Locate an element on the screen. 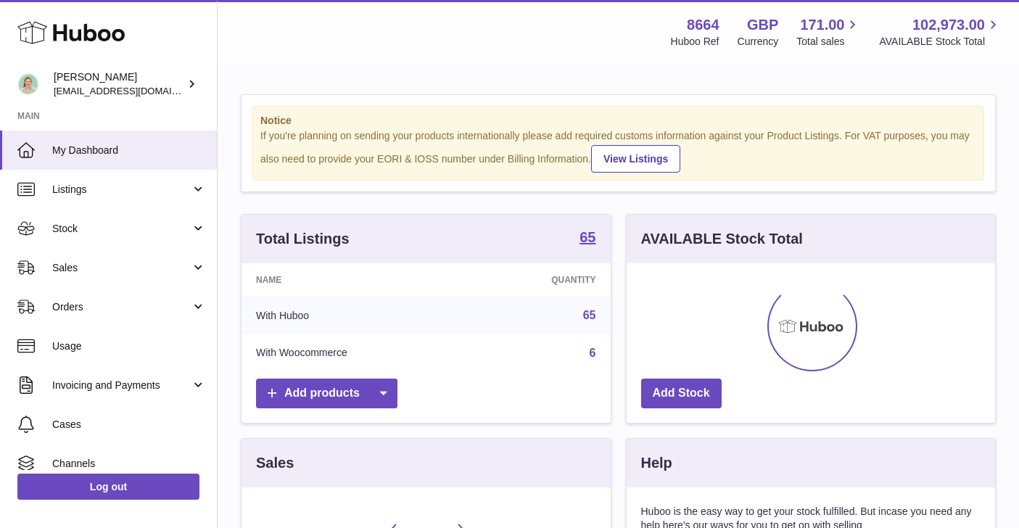 The image size is (1019, 528). img: hello@thefacialcuppingexpert.com is located at coordinates (28, 84).